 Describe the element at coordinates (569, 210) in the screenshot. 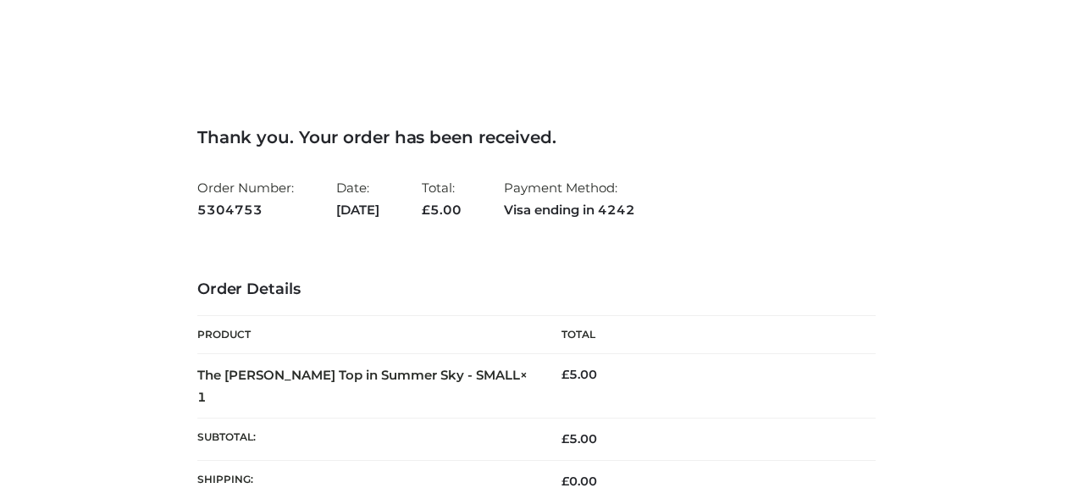

I see `strong: Visa ending in 4242` at that location.